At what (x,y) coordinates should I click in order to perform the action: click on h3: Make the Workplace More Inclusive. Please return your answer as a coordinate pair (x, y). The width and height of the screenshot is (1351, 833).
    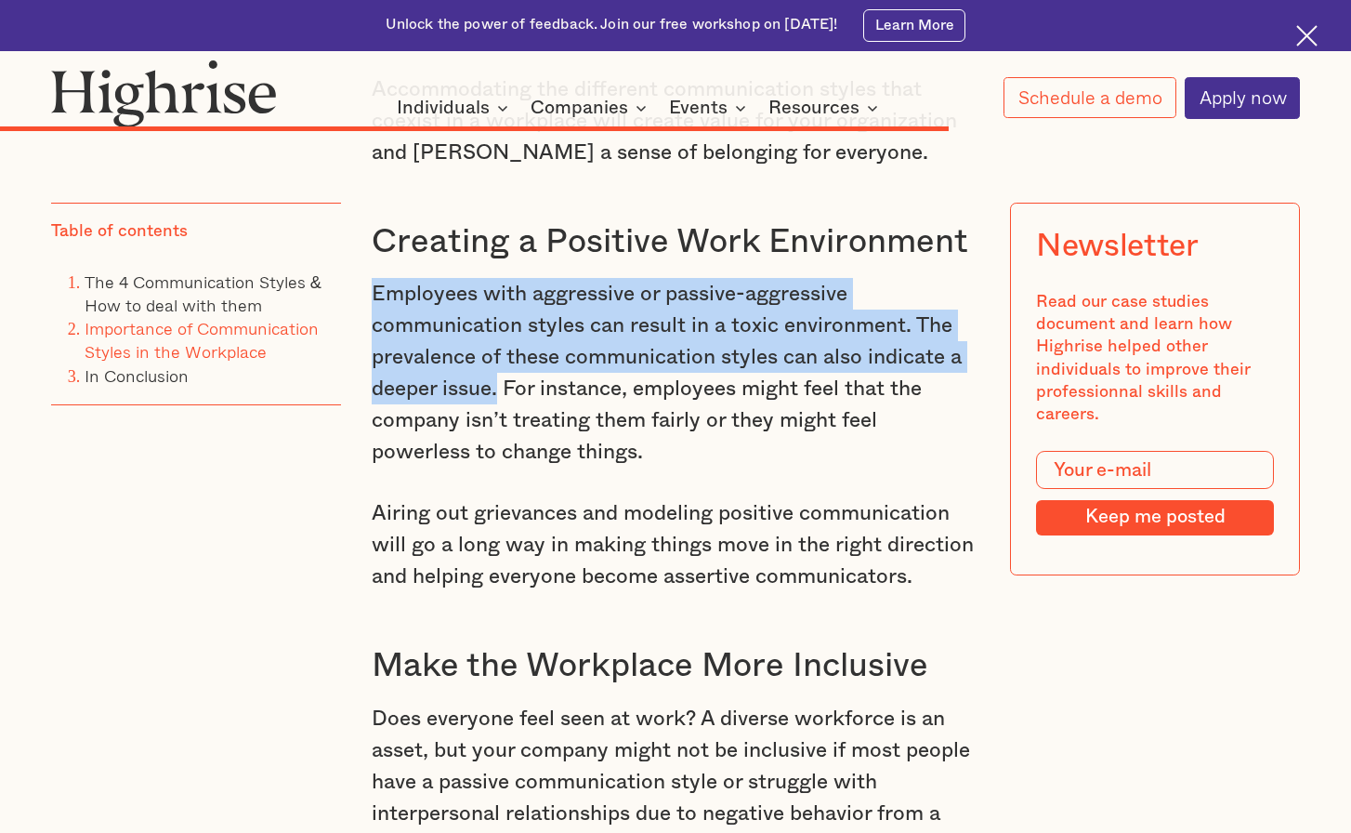
    Looking at the image, I should click on (675, 665).